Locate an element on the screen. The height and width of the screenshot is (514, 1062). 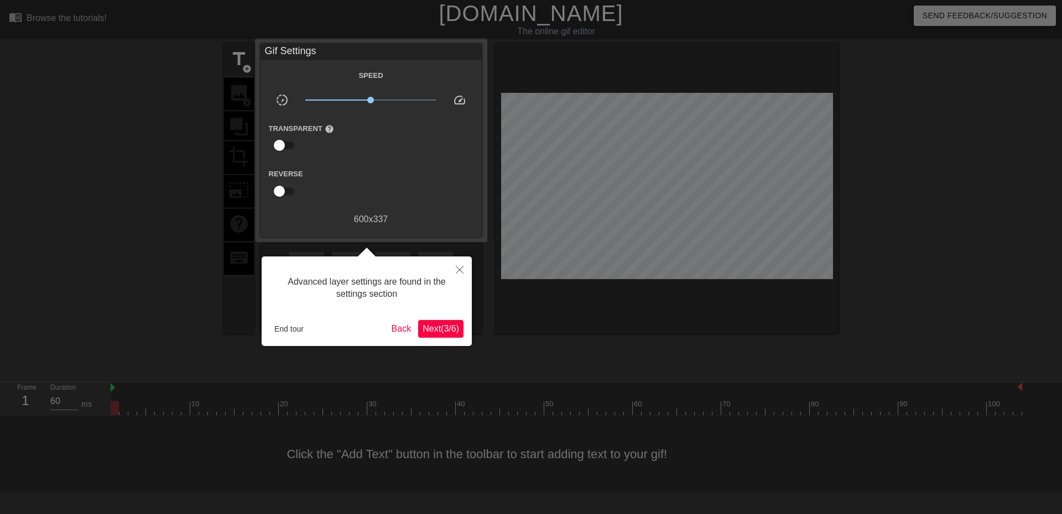
button: End tour is located at coordinates (289, 329).